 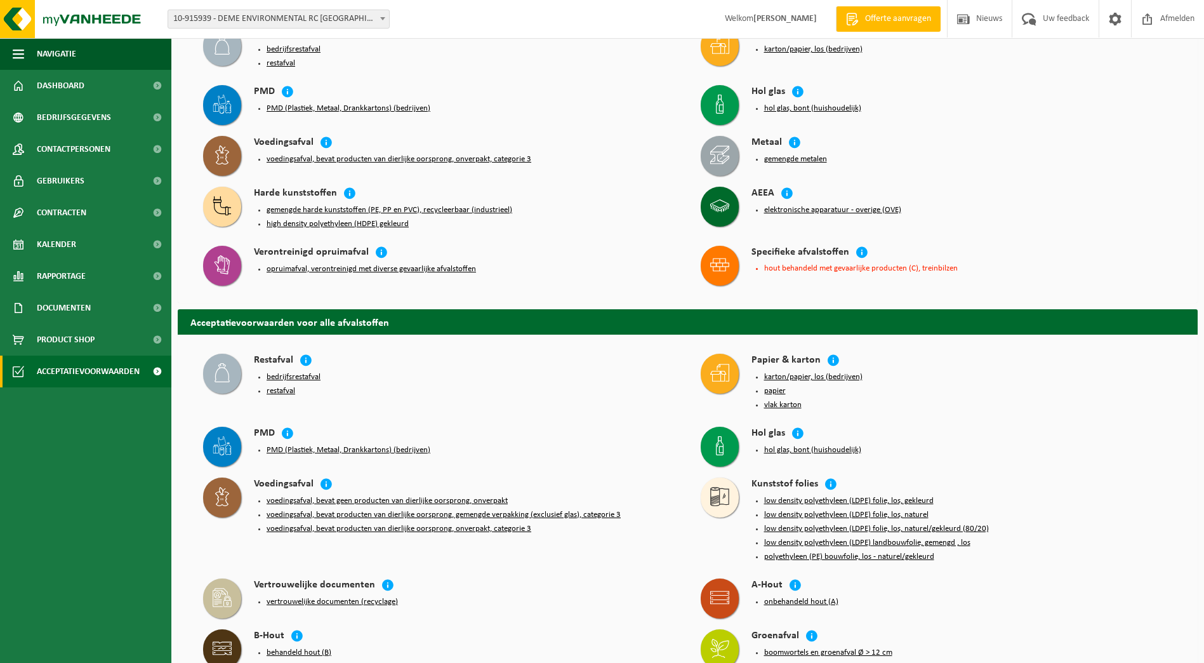 What do you see at coordinates (784, 484) in the screenshot?
I see `h4: Kunststof folies` at bounding box center [784, 484].